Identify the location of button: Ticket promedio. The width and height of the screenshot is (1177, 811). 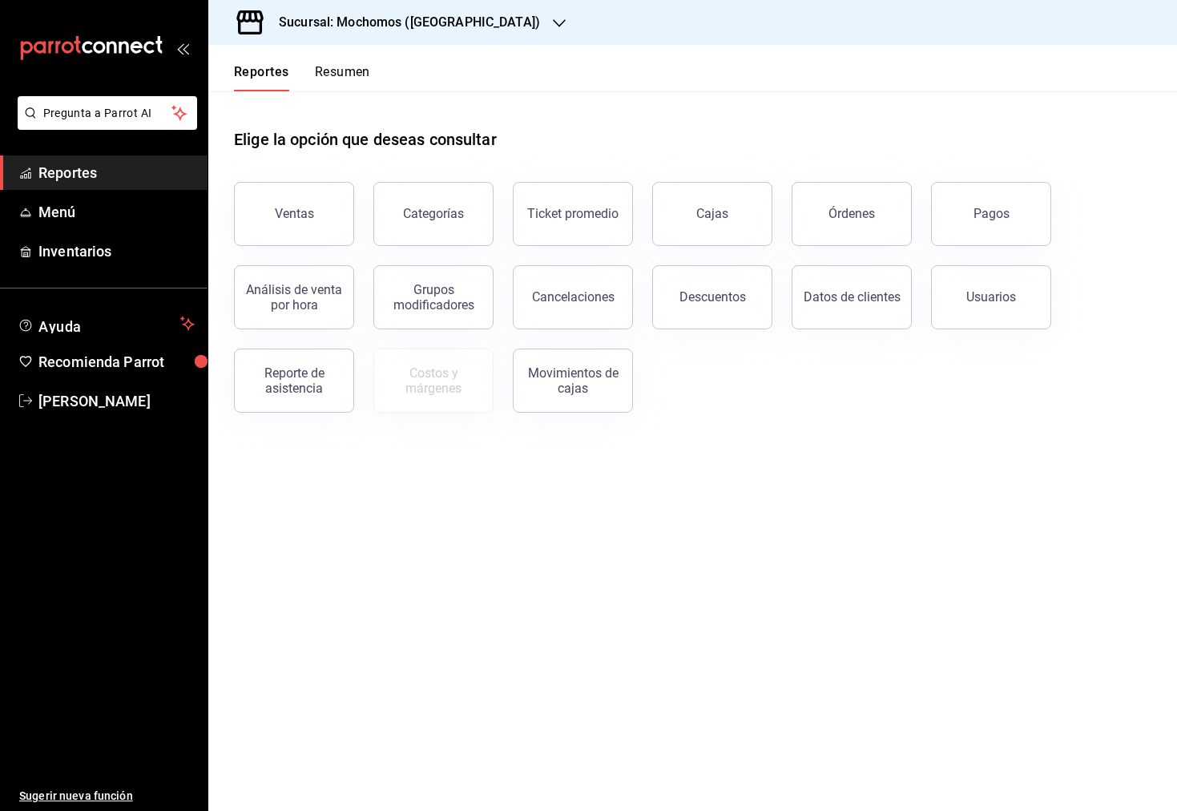
(573, 214).